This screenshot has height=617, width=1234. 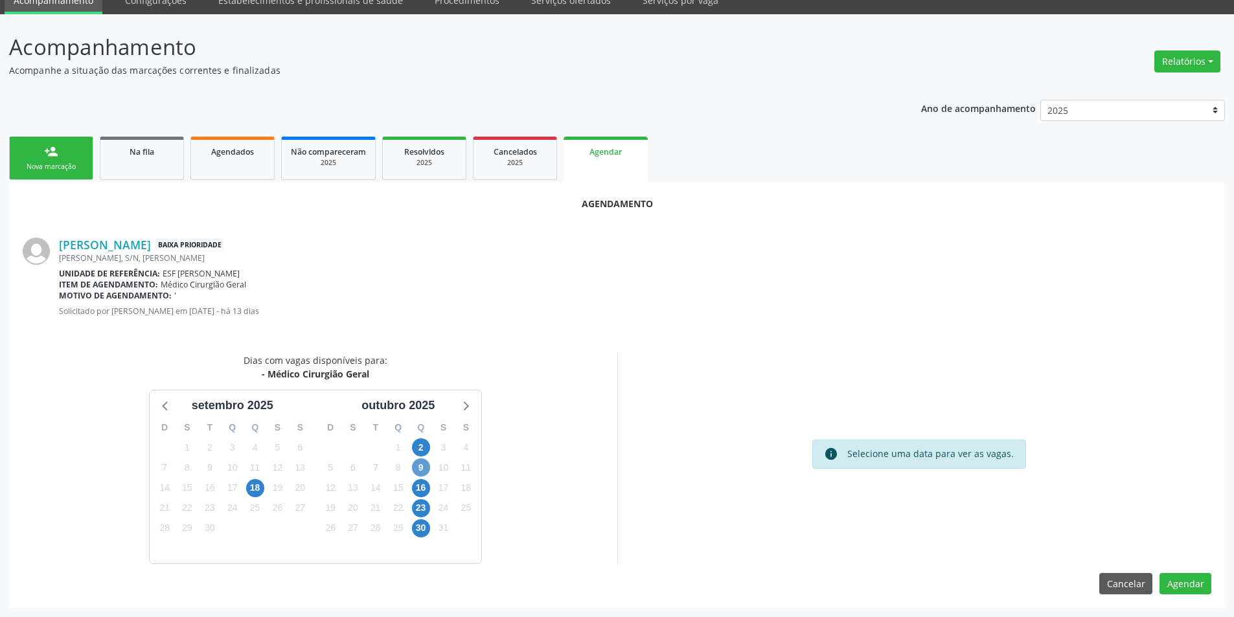 What do you see at coordinates (424, 152) in the screenshot?
I see `span: Resolvidos` at bounding box center [424, 152].